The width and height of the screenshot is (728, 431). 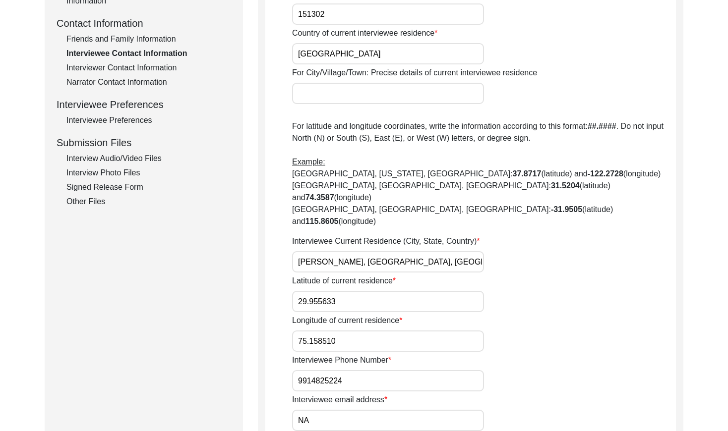 What do you see at coordinates (527, 173) in the screenshot?
I see `b: 37.8717` at bounding box center [527, 173].